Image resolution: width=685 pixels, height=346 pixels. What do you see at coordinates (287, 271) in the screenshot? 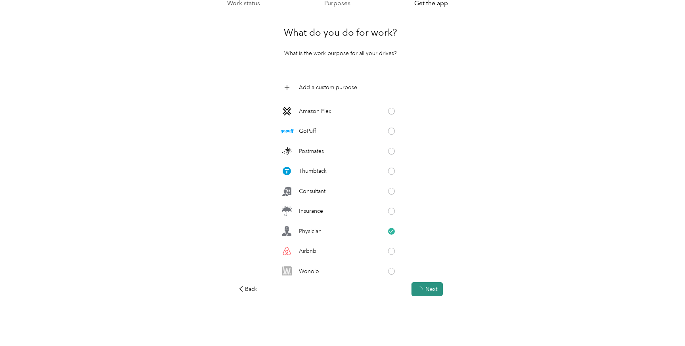
I see `img: Legacy Icon [Wonolo]` at bounding box center [287, 271].